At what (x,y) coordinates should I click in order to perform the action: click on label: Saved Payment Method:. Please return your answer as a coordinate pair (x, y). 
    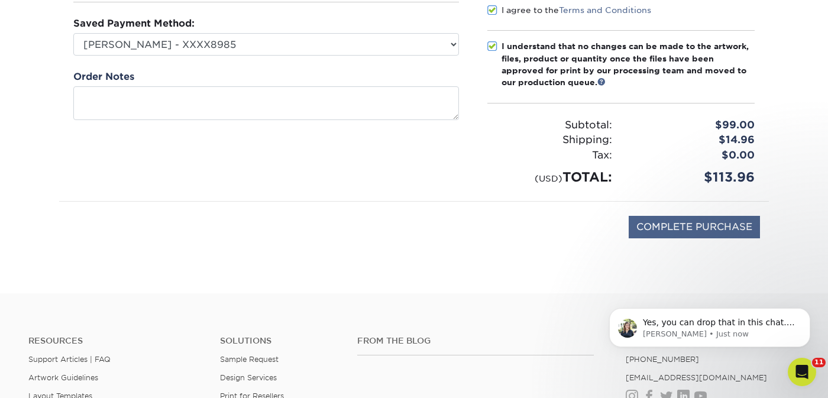
    Looking at the image, I should click on (134, 24).